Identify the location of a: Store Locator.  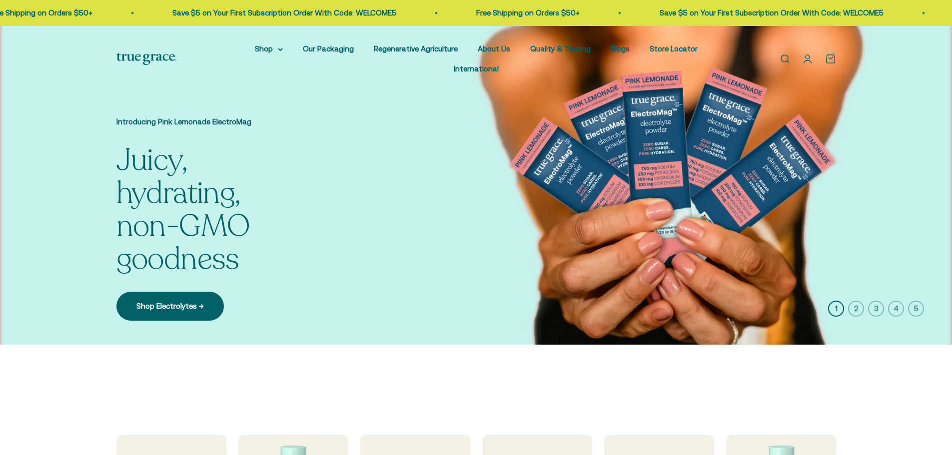
(673, 48).